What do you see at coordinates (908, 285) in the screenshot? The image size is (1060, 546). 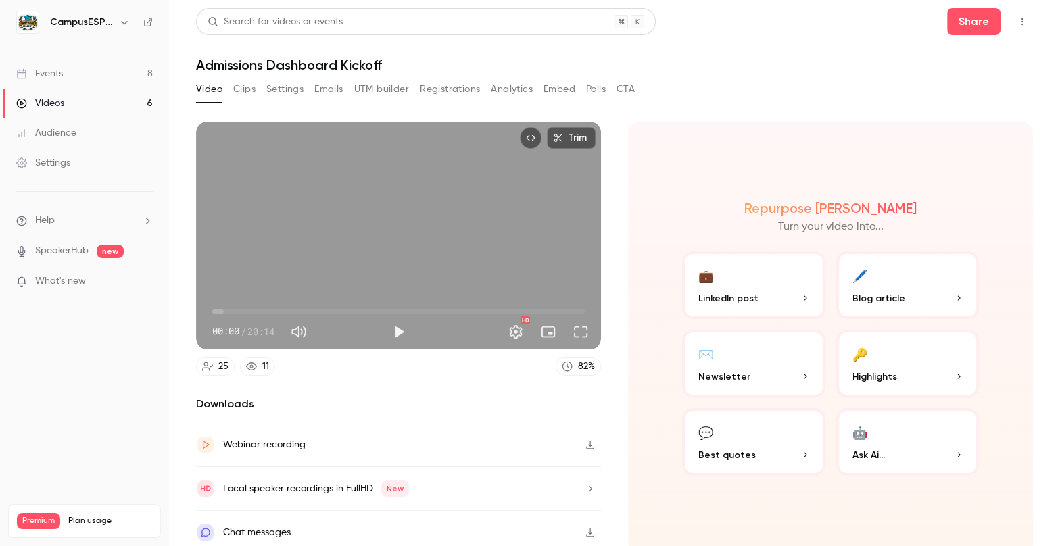 I see `button: 🖊️Blog article` at bounding box center [908, 285].